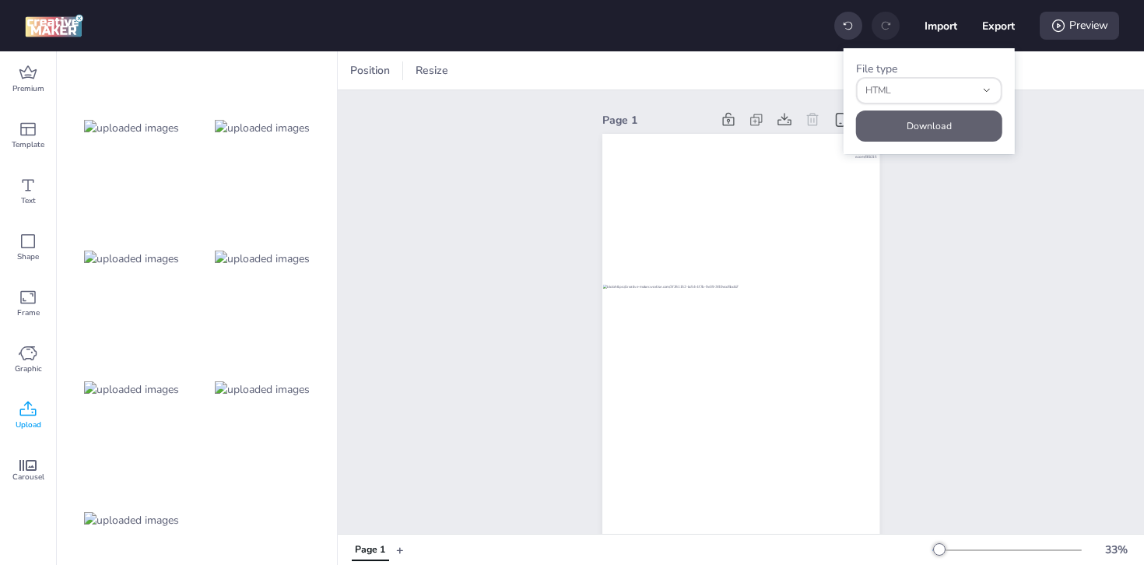  I want to click on img: logo Creative Maker, so click(54, 26).